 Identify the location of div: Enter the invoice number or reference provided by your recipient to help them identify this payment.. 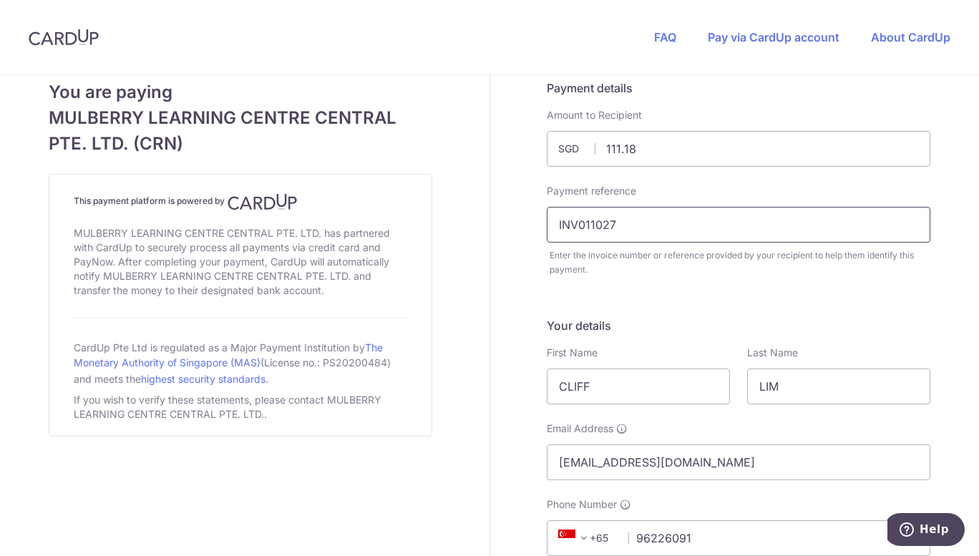
(740, 263).